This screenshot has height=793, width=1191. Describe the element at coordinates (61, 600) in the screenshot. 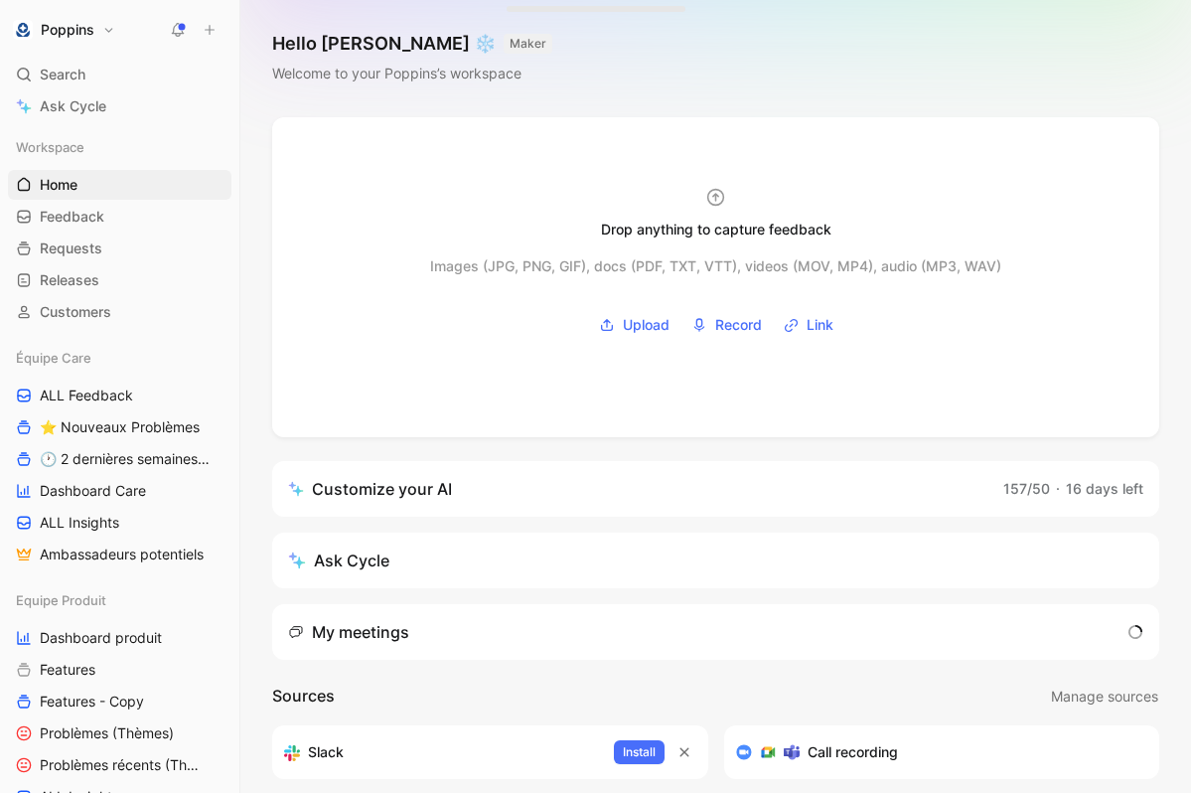

I see `span: Equipe Produit` at that location.